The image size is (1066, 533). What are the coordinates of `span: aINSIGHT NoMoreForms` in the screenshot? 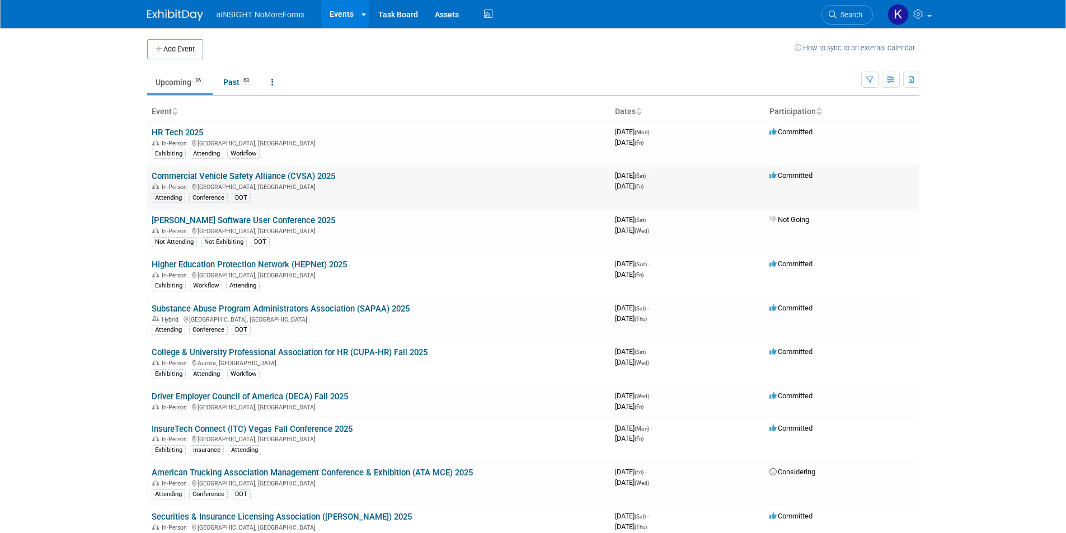 It's located at (261, 15).